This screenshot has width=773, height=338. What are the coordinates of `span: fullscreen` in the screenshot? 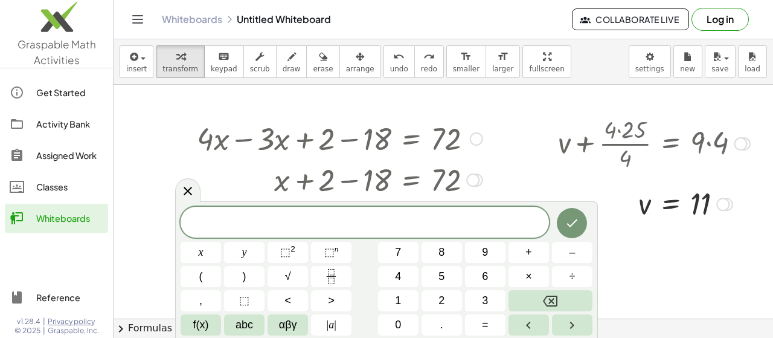 It's located at (547, 69).